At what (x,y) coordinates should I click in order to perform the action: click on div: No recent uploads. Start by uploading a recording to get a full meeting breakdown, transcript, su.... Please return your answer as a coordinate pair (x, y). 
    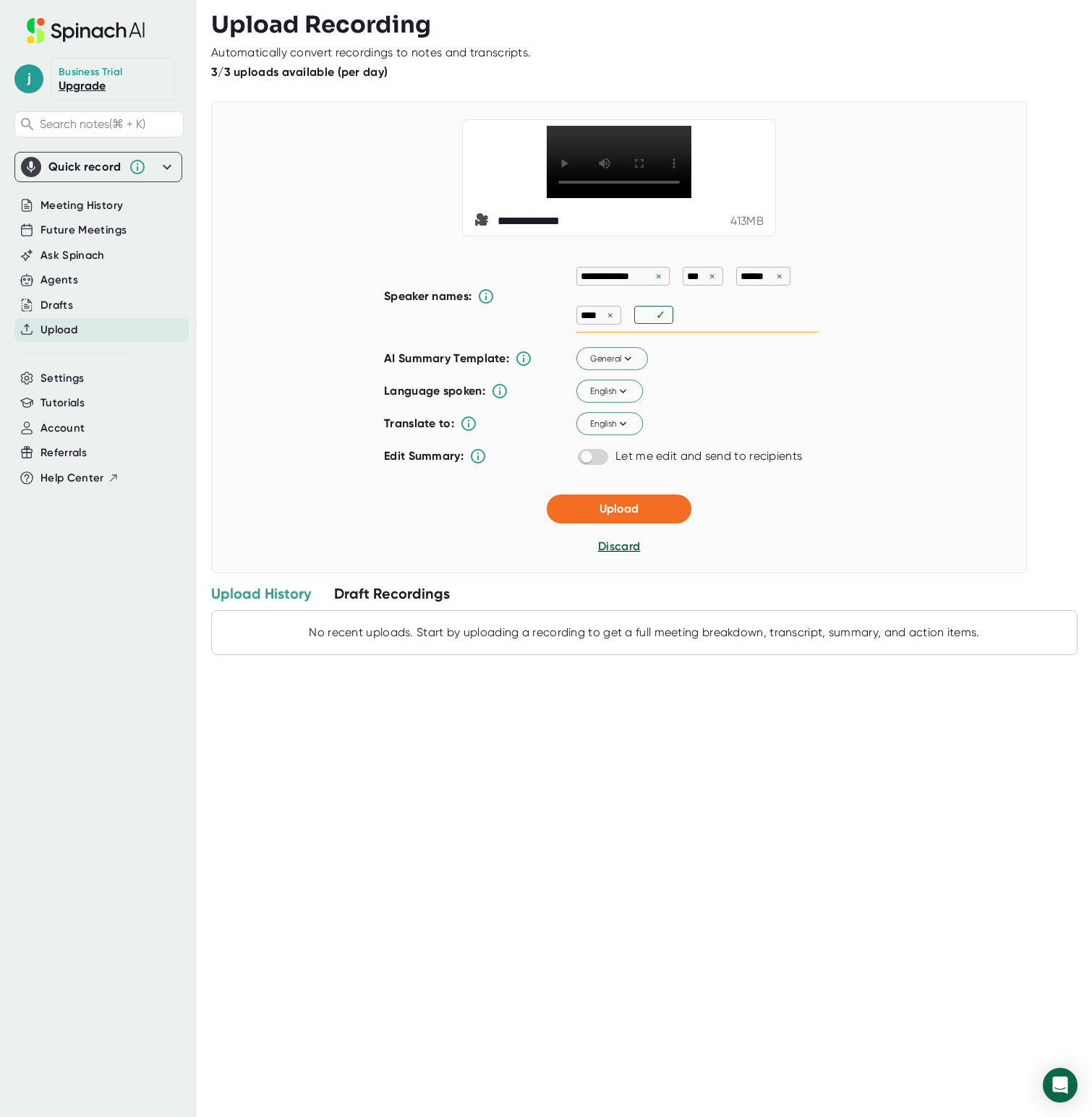
    Looking at the image, I should click on (644, 633).